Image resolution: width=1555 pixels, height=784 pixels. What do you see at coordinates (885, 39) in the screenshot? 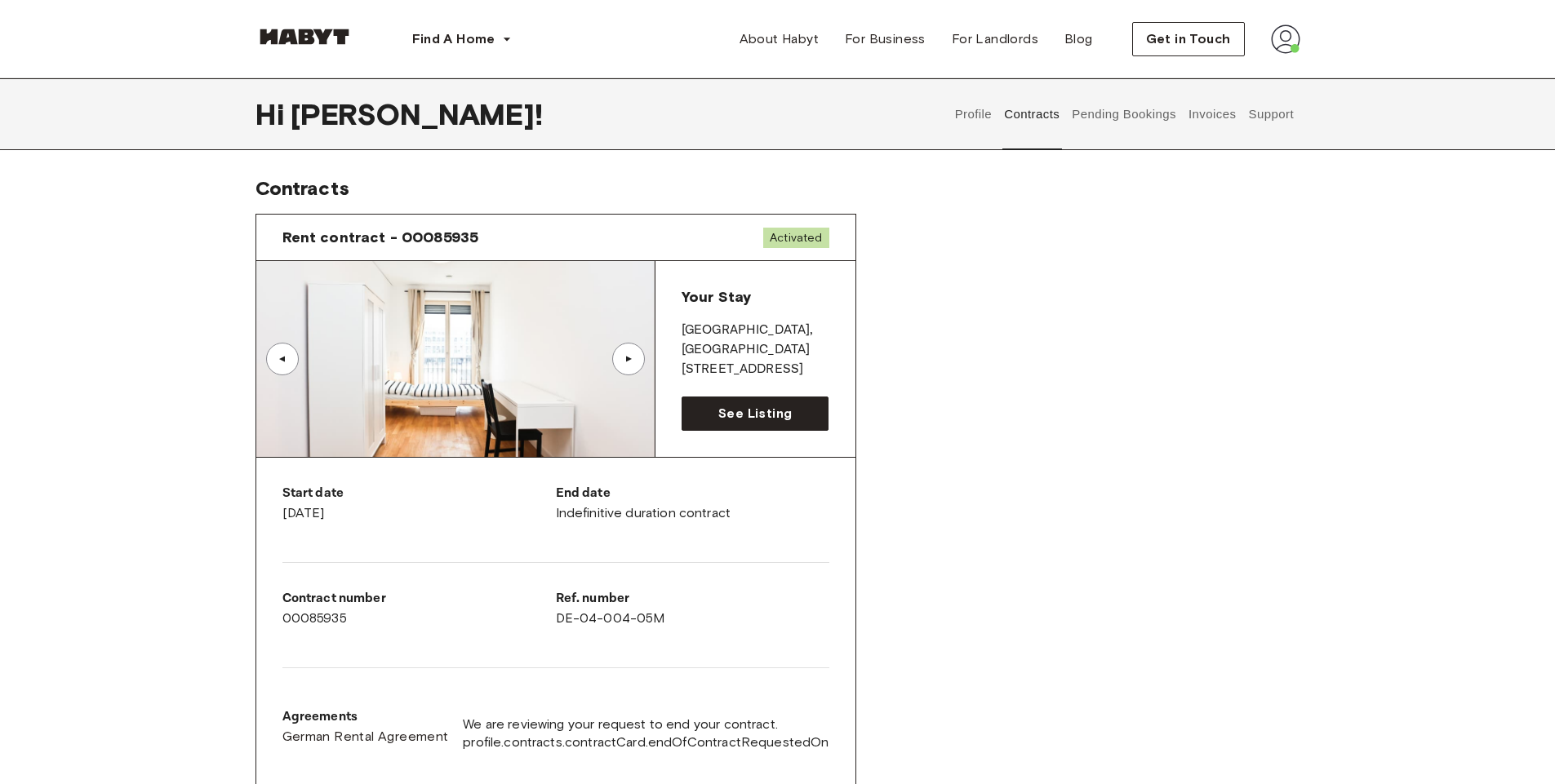
I see `span: For Business` at bounding box center [885, 39].